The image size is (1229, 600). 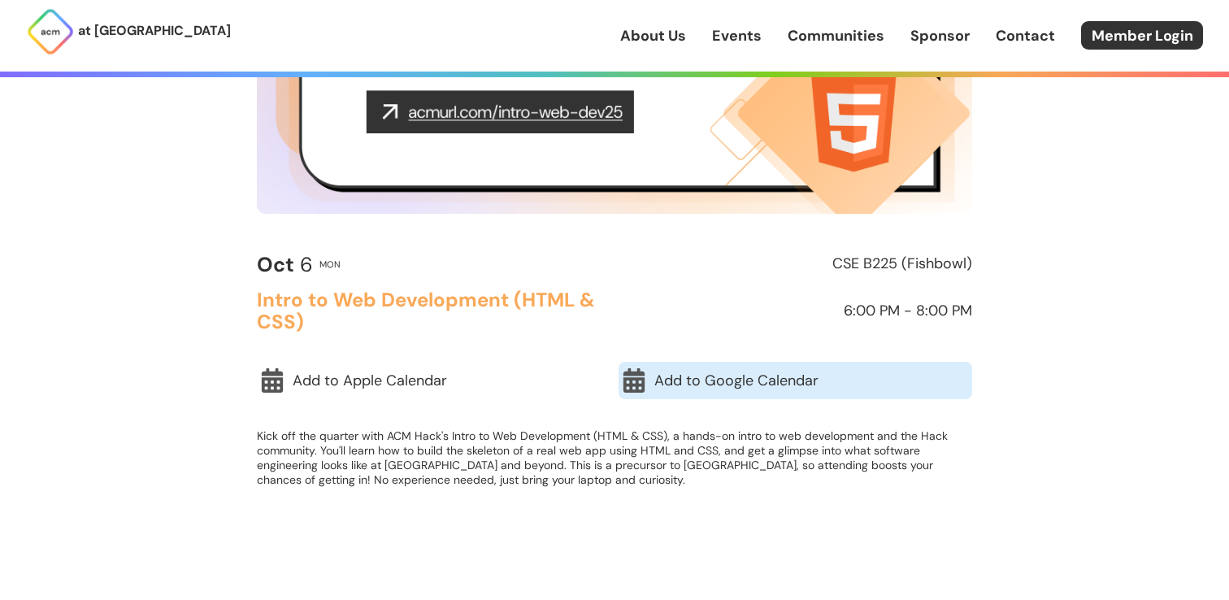 I want to click on a: Add to Apple Calendar, so click(x=433, y=380).